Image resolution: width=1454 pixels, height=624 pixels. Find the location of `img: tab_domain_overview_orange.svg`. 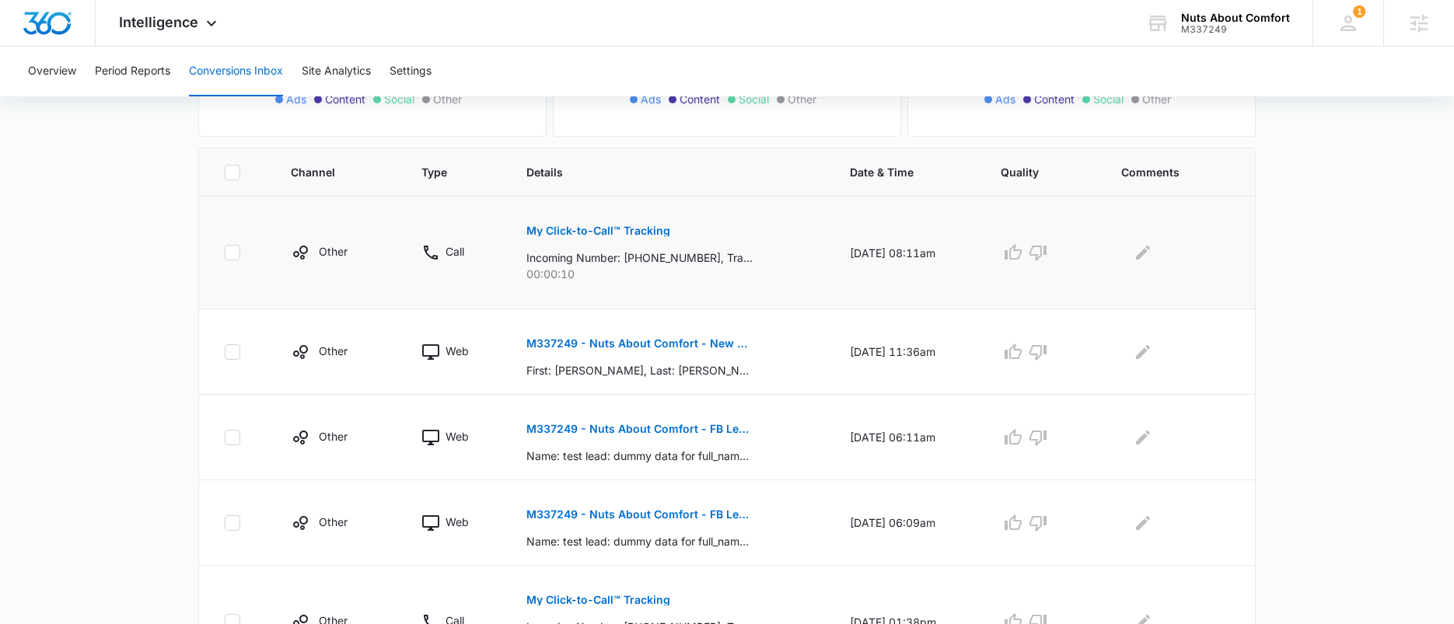

img: tab_domain_overview_orange.svg is located at coordinates (48, 96).